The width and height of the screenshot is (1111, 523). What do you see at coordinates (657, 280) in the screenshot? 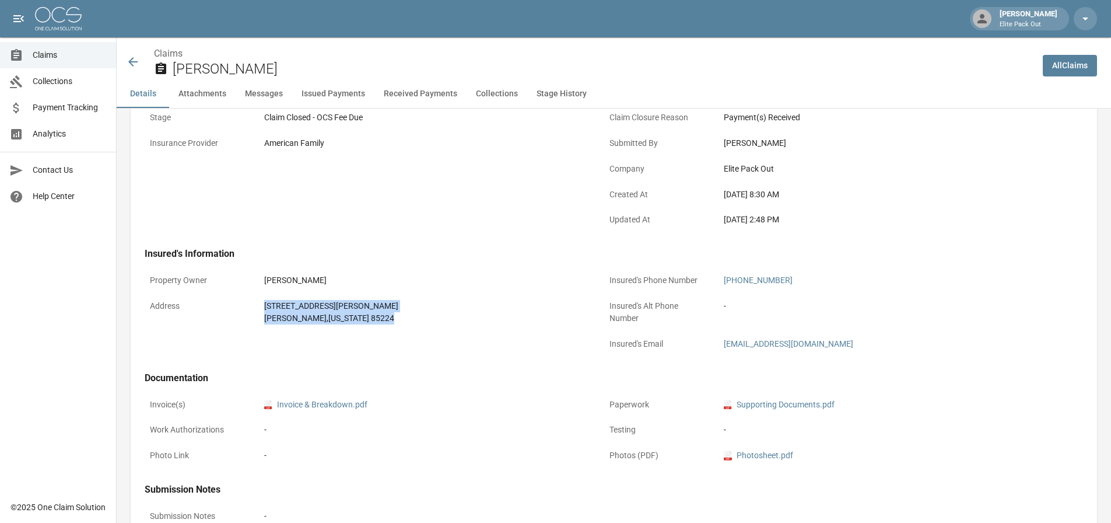
I see `p: Insured's Phone Number` at bounding box center [657, 280].